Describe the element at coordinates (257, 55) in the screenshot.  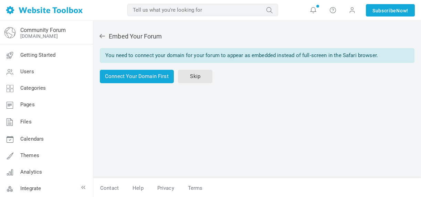
I see `div: You need to connect your domain for your forum to appear as embedded instead of full-screen in th...` at that location.